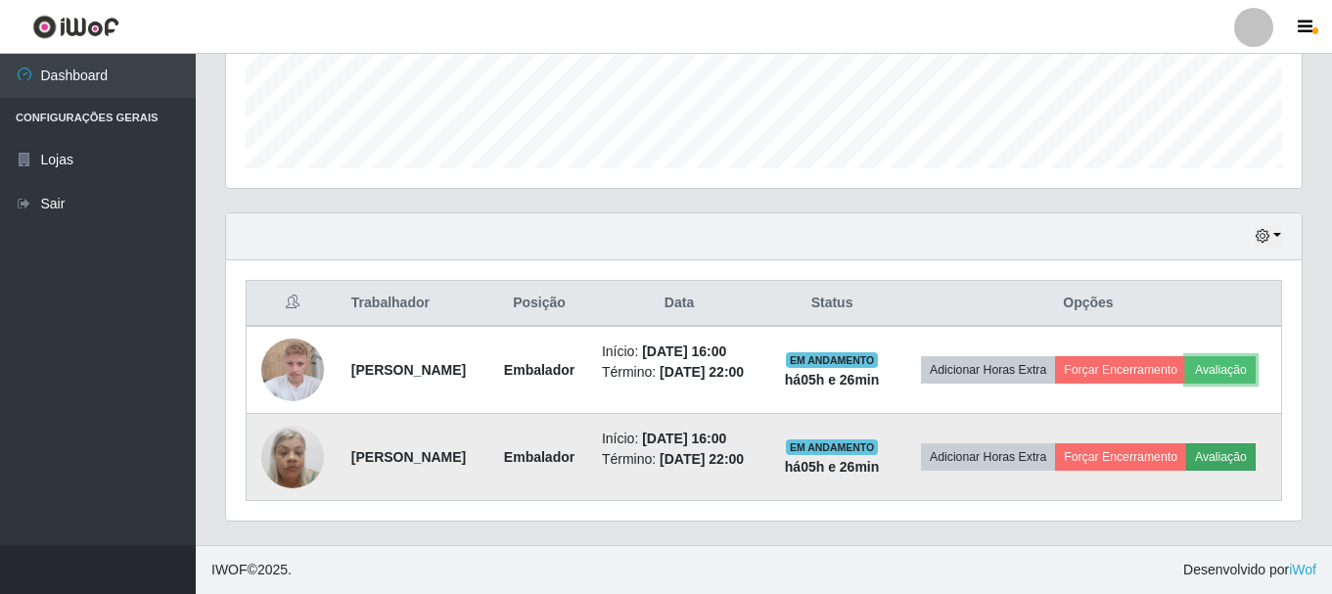 This screenshot has height=594, width=1332. I want to click on th: Trabalhador, so click(414, 304).